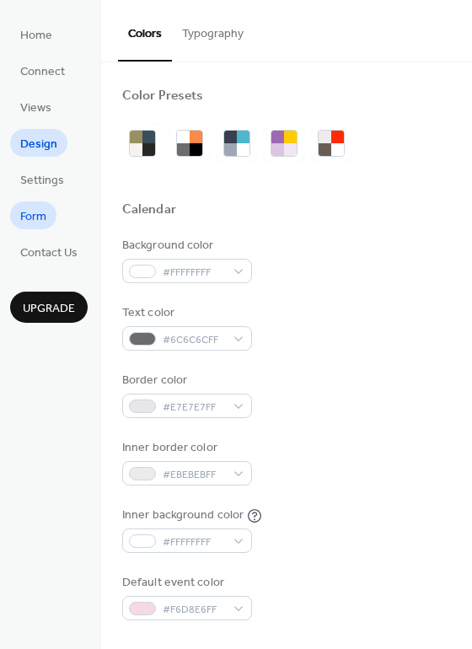  I want to click on div: Inner border color, so click(185, 448).